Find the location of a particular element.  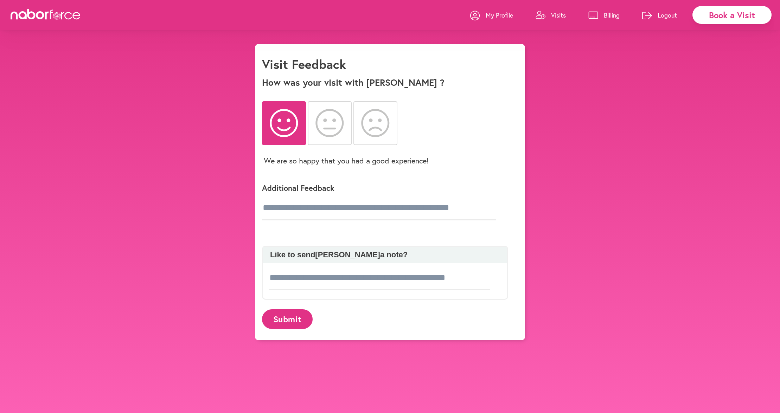

p: We are so happy that you had a good experience! is located at coordinates (346, 160).